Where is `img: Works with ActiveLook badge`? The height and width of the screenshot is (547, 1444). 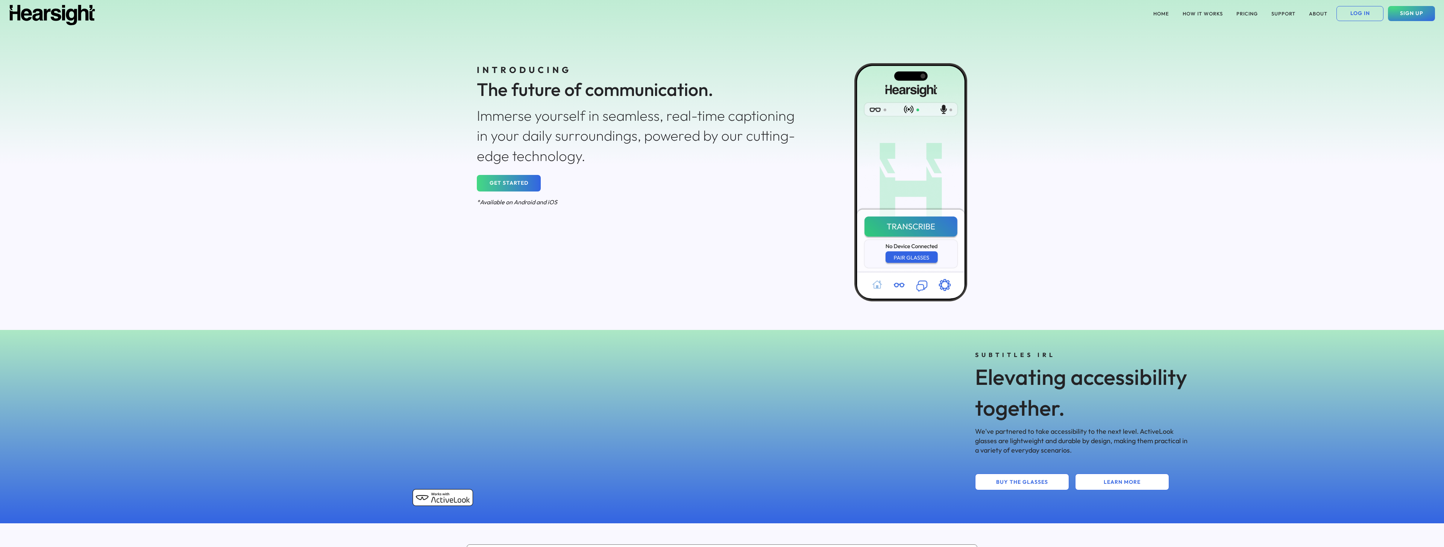 img: Works with ActiveLook badge is located at coordinates (443, 497).